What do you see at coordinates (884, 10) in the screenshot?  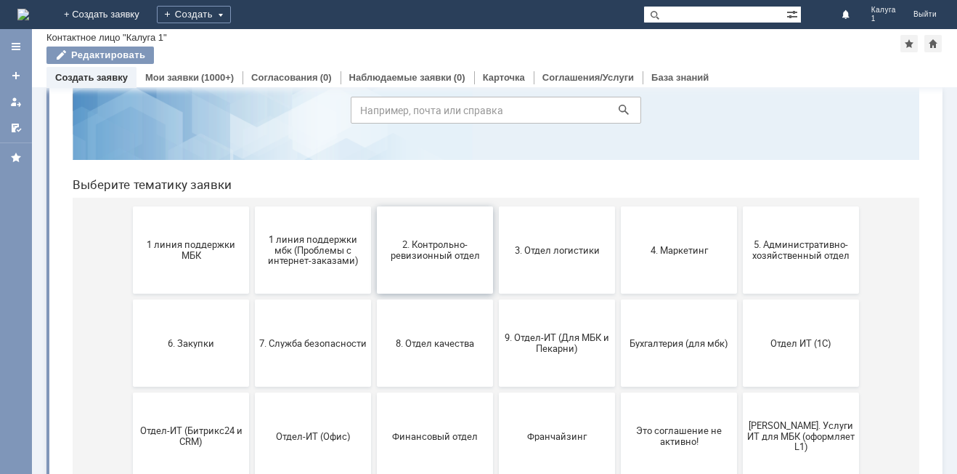 I see `span: Калуга` at bounding box center [884, 10].